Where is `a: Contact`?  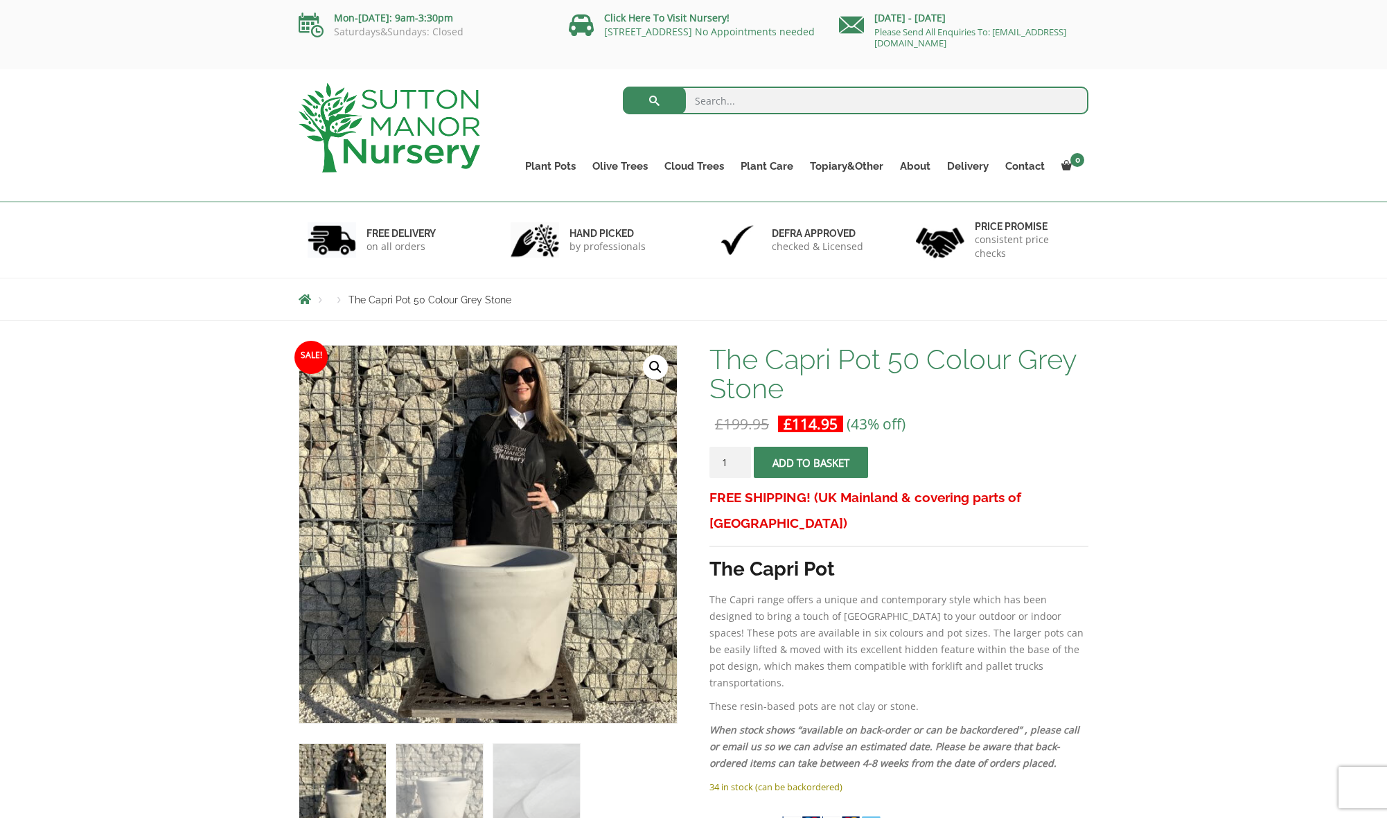 a: Contact is located at coordinates (1024, 166).